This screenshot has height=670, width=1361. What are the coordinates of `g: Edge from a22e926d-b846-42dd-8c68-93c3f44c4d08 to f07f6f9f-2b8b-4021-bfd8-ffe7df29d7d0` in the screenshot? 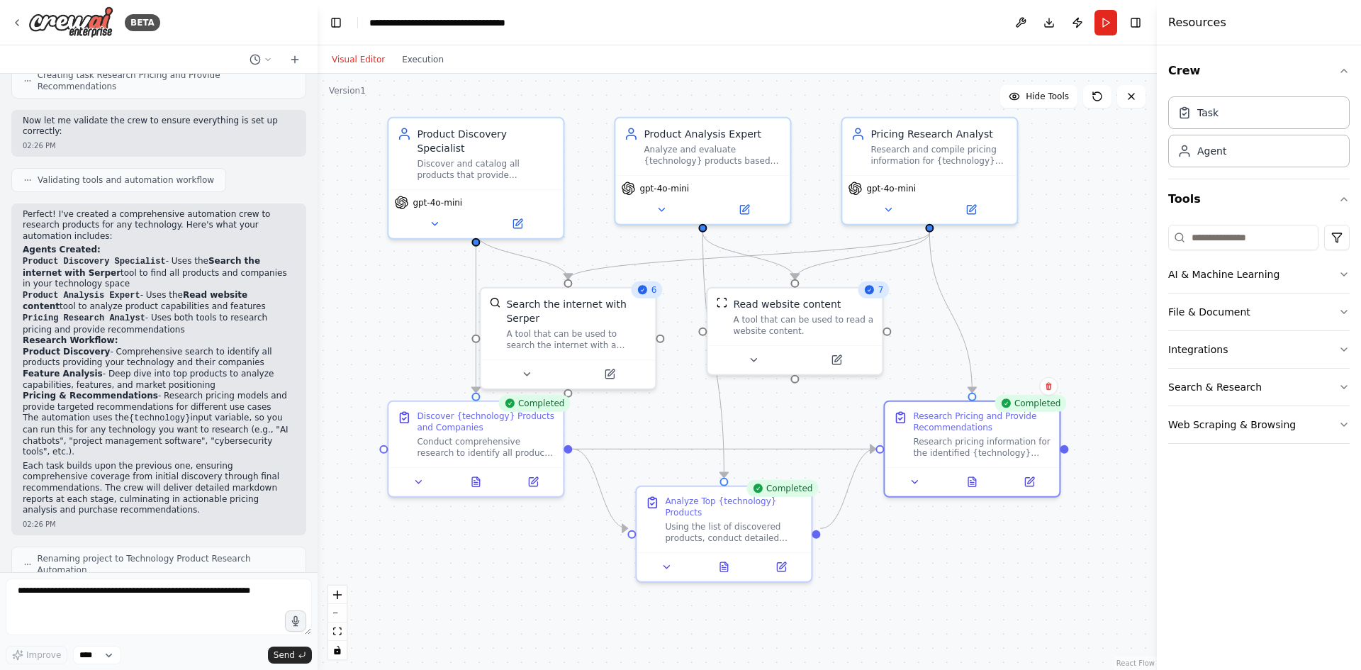 It's located at (600, 488).